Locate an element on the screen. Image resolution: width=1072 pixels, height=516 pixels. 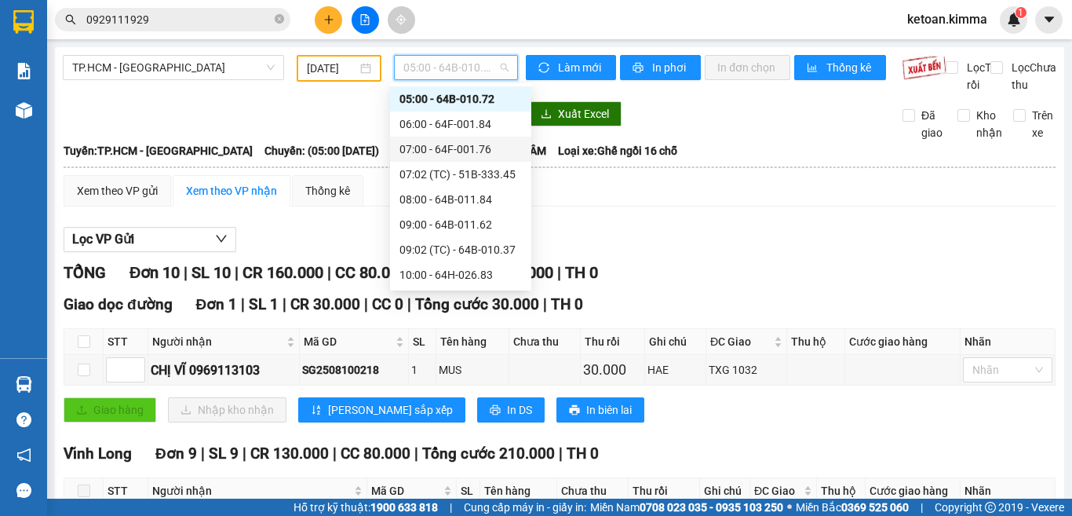
strong: 0369 525 060 is located at coordinates (875, 507).